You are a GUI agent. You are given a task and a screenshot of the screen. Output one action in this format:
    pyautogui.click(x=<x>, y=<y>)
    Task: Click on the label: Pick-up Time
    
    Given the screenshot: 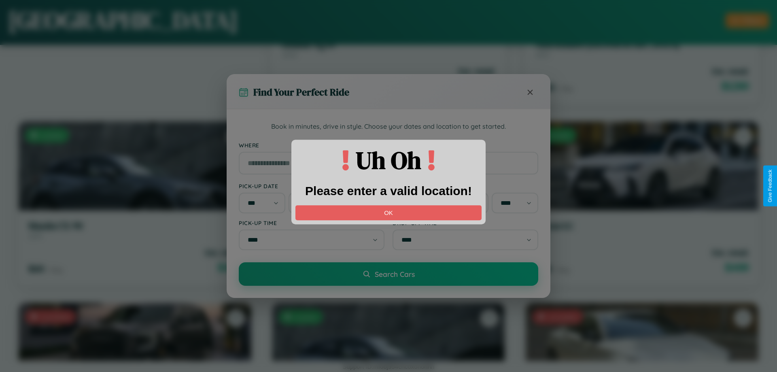 What is the action you would take?
    pyautogui.click(x=312, y=223)
    